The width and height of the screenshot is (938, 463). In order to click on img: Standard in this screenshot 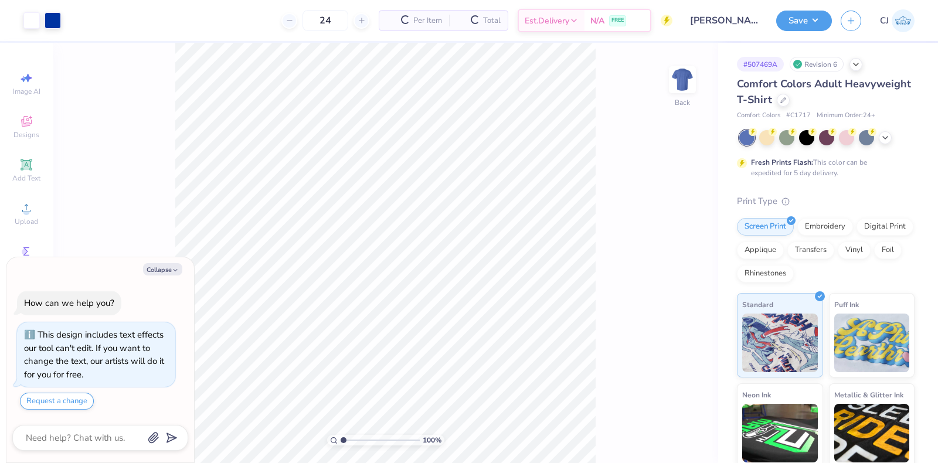, I will do `click(779, 343)`.